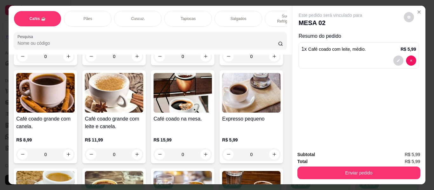 This screenshot has width=434, height=190. I want to click on p: Tapiocas, so click(188, 19).